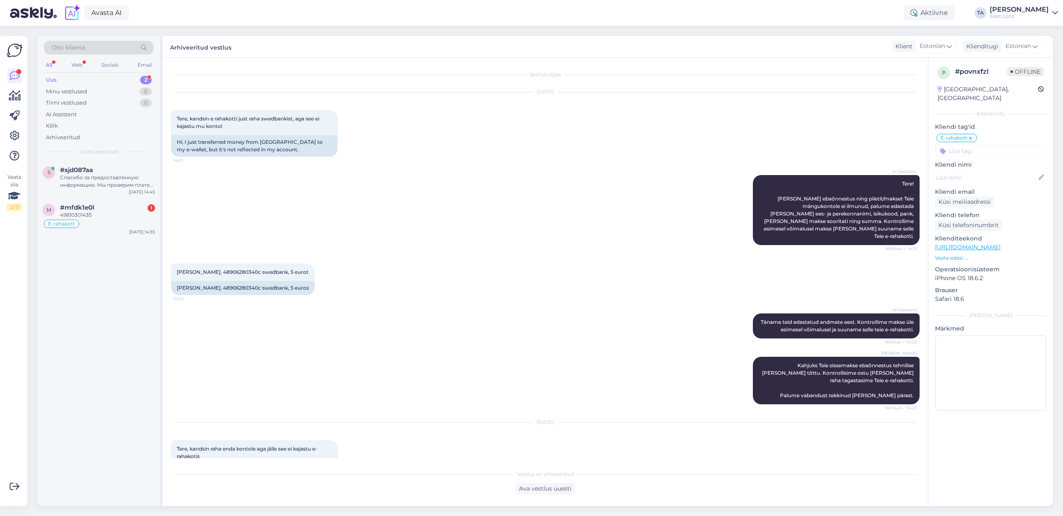  I want to click on a: Avasta AI, so click(106, 13).